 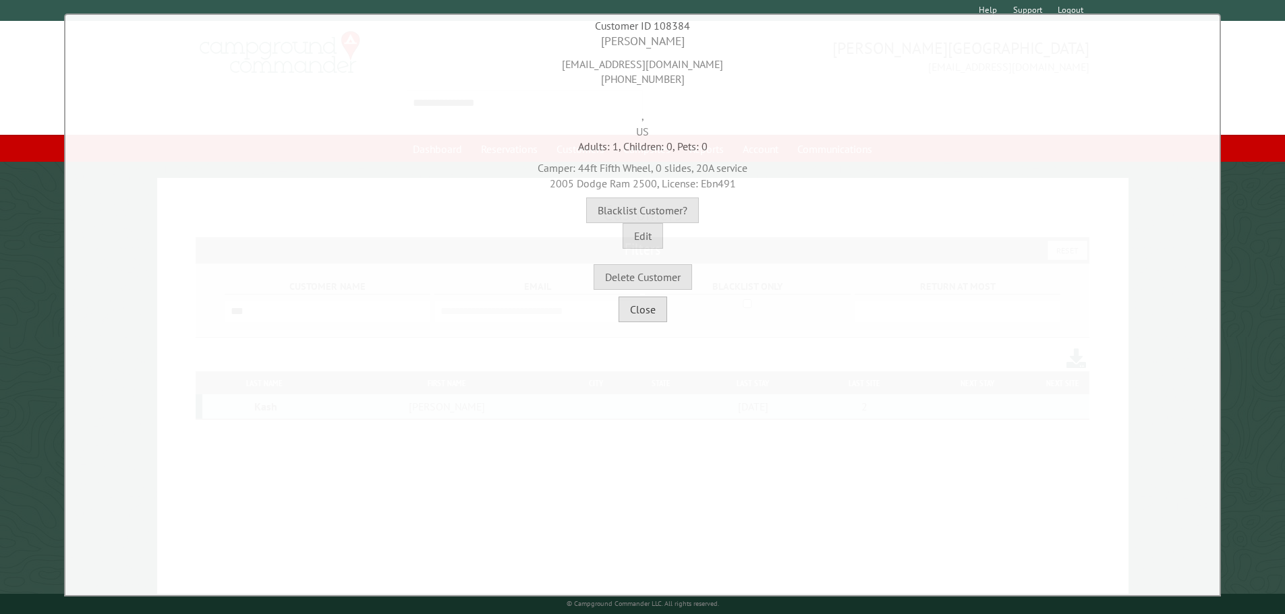 I want to click on small: © Campground Commander LLC. All rights reserved., so click(x=643, y=604).